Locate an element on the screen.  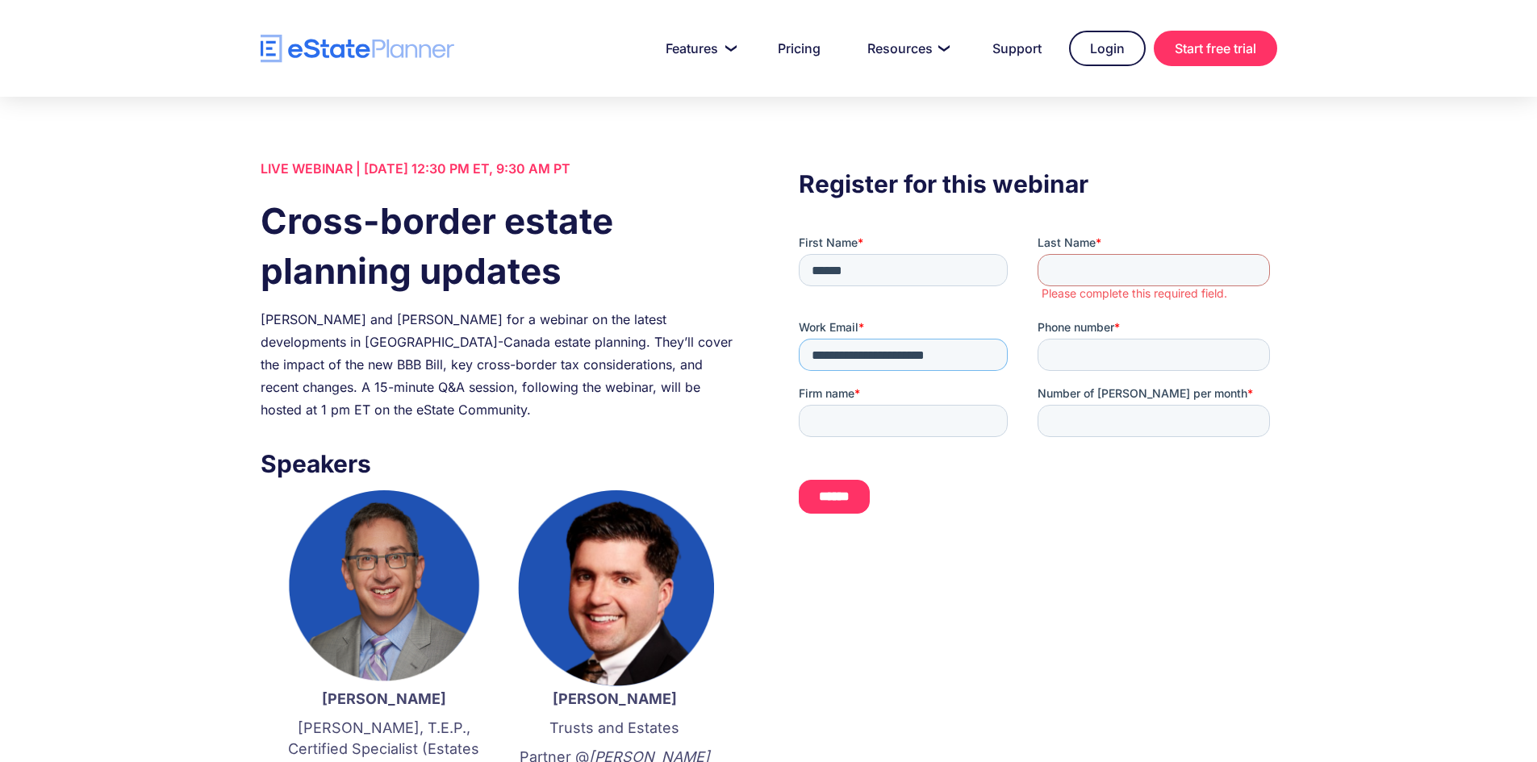
a: Pricing is located at coordinates (799, 48).